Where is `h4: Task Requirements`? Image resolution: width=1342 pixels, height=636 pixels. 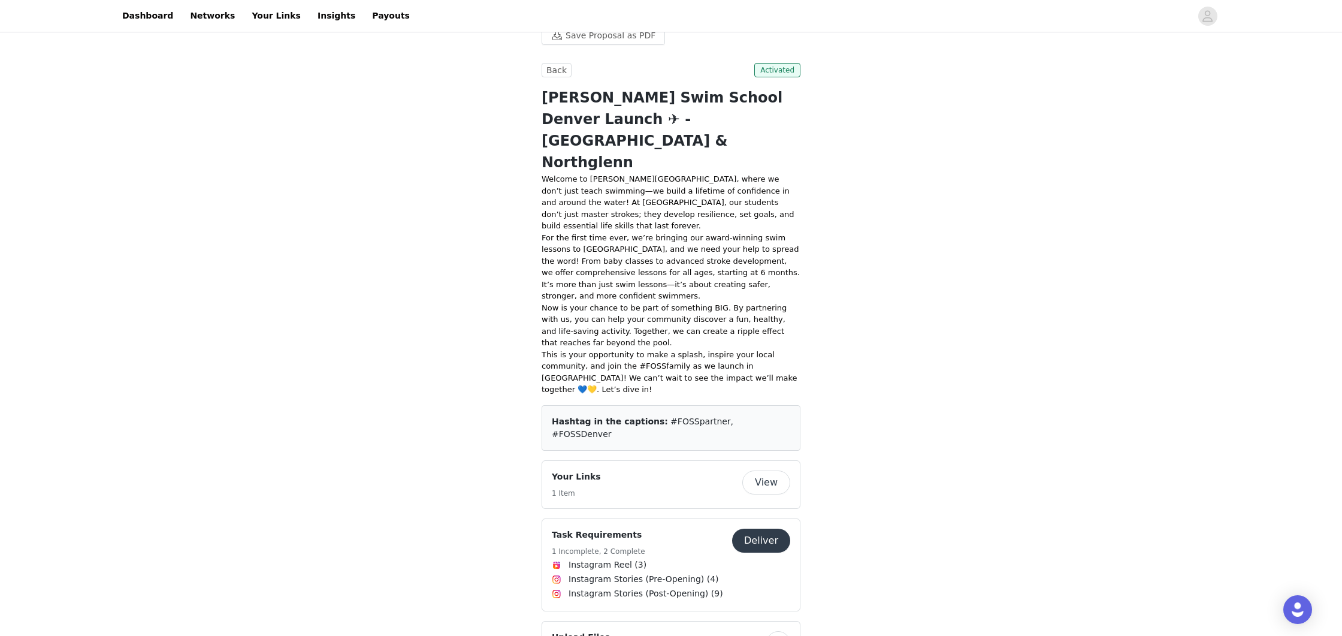 h4: Task Requirements is located at coordinates (599, 535).